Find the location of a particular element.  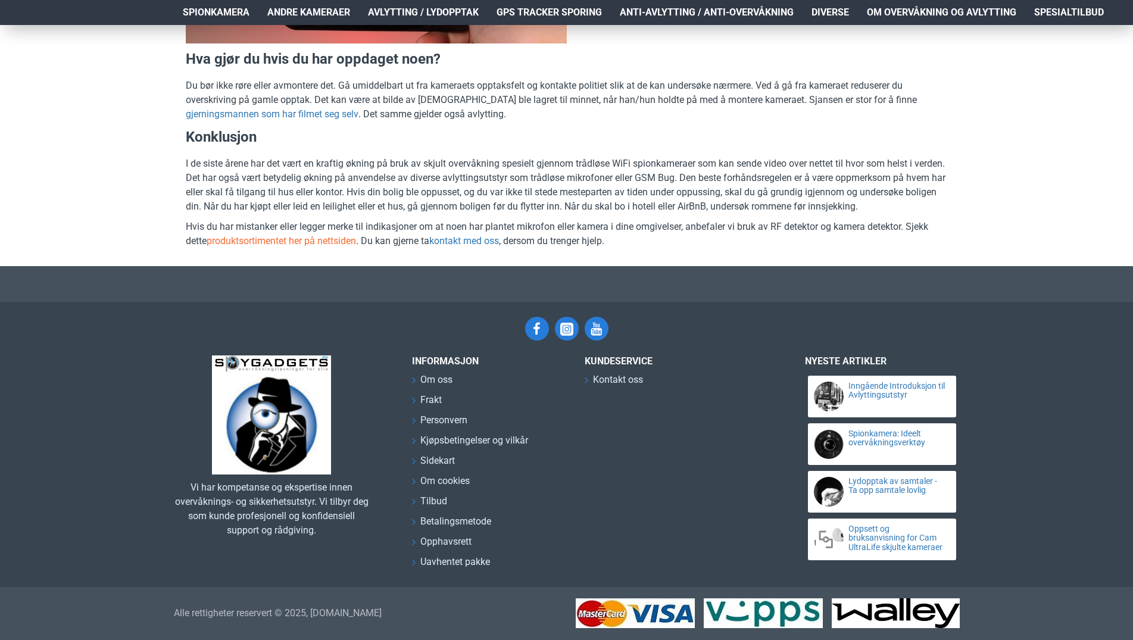

span: Diverse is located at coordinates (830, 12).